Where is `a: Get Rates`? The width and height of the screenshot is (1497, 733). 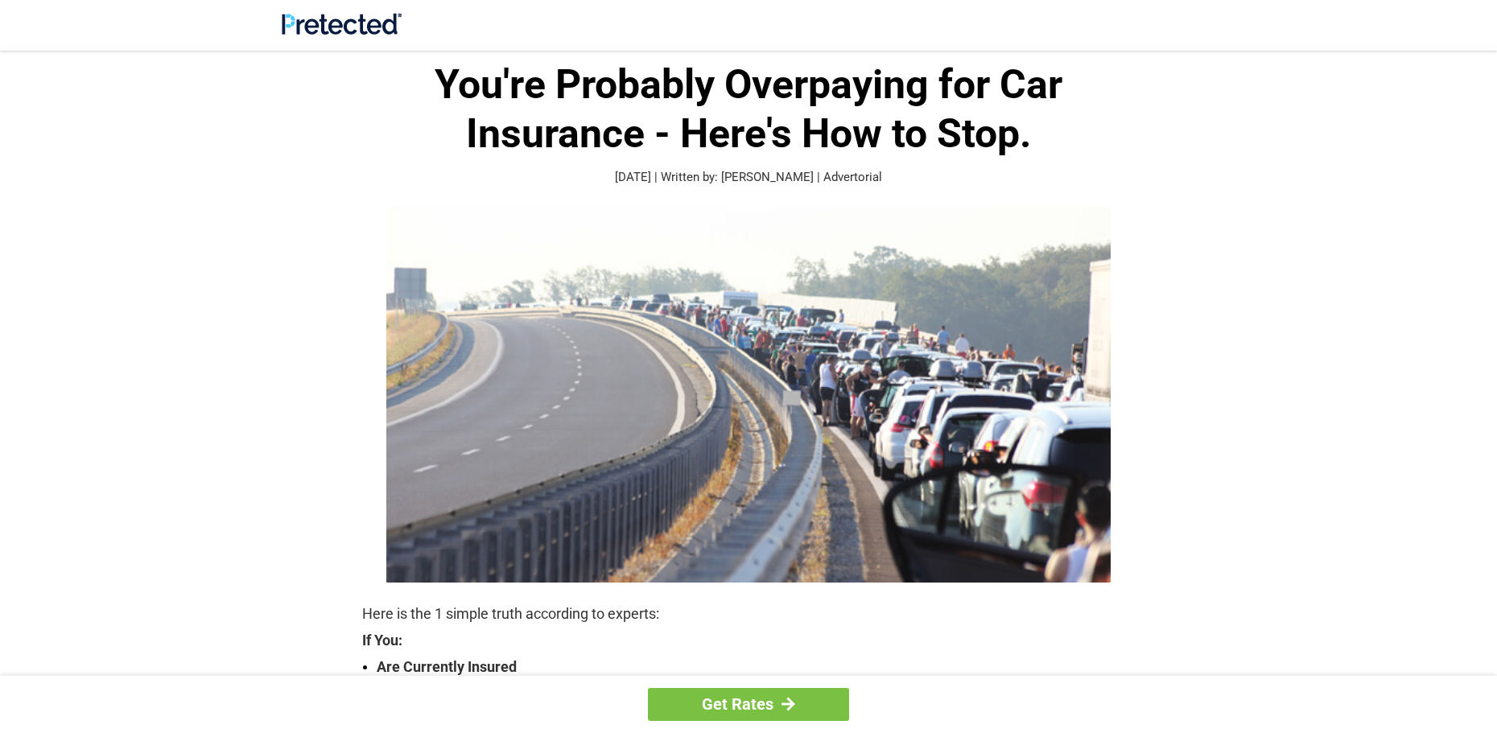
a: Get Rates is located at coordinates (748, 704).